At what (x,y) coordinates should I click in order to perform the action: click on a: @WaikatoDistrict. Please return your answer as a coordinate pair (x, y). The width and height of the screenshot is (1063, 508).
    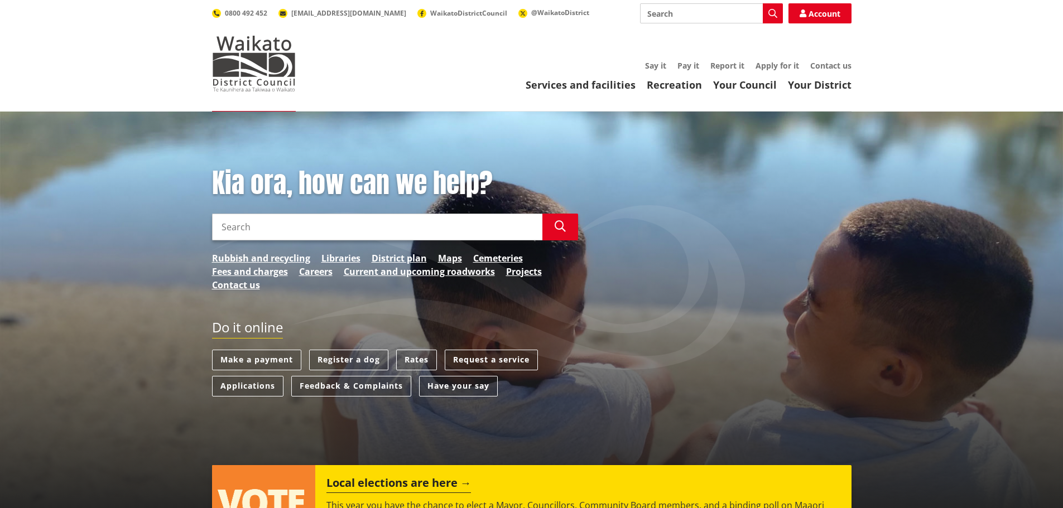
    Looking at the image, I should click on (553, 12).